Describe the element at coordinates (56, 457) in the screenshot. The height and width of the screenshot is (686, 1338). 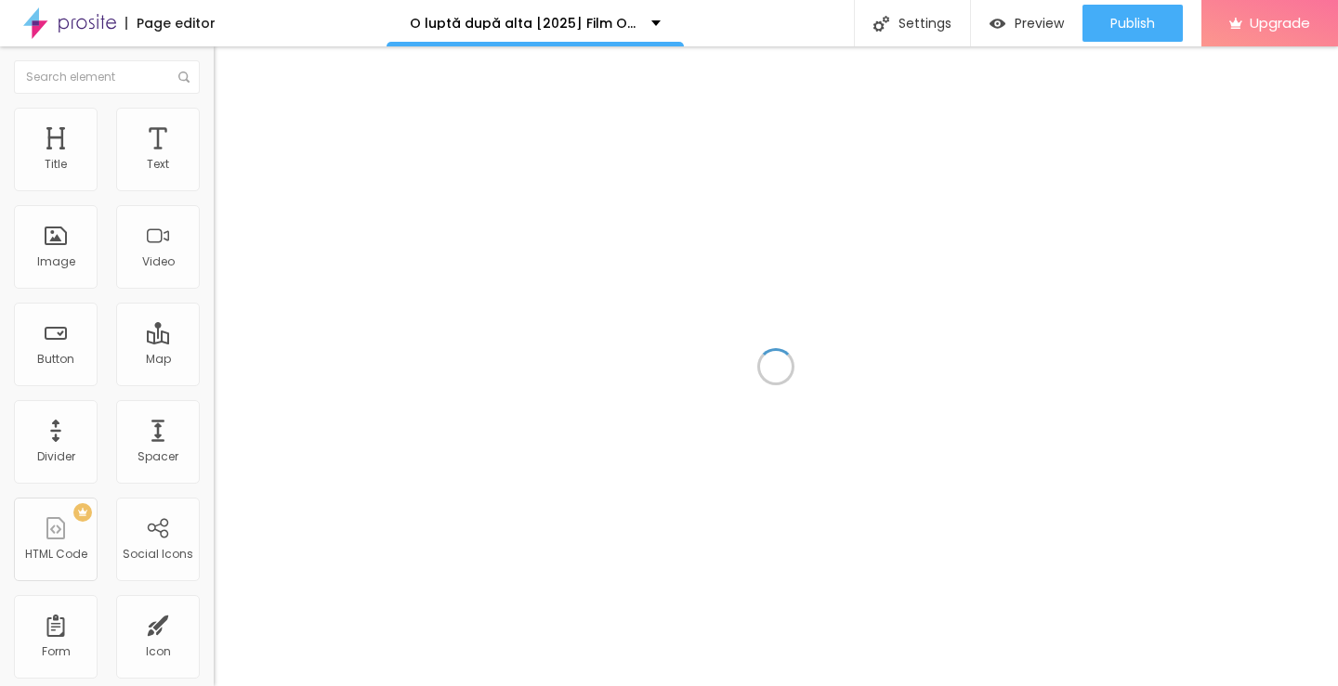
I see `div: Divider` at that location.